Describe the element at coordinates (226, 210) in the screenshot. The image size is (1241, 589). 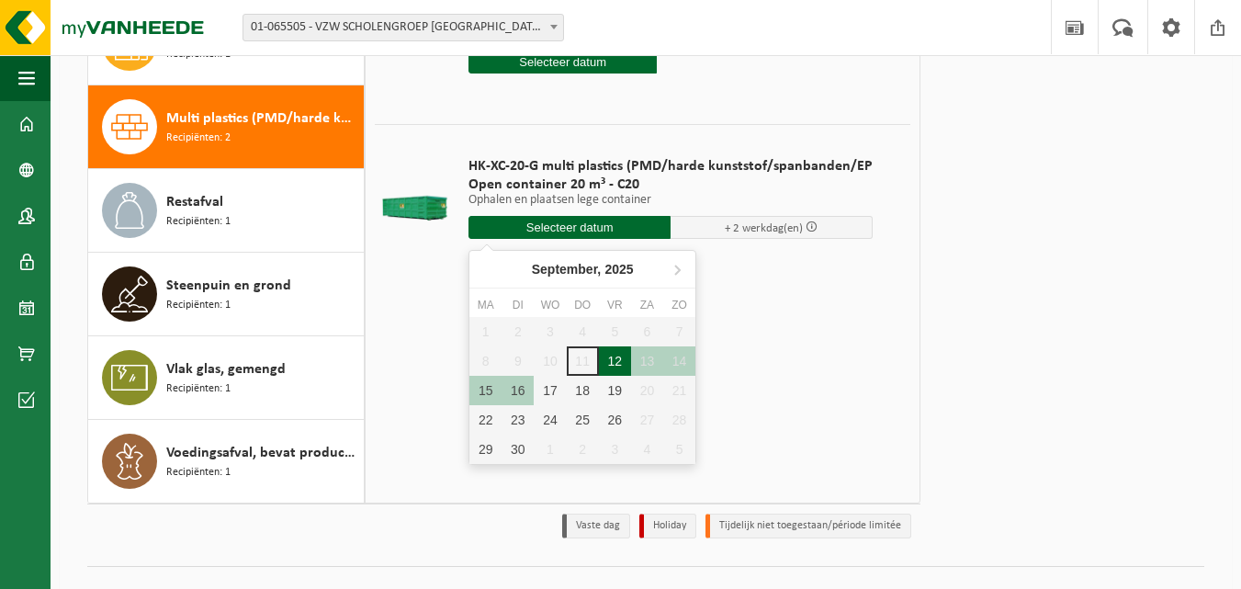
I see `button: Restafval Recipiënten: 1` at that location.